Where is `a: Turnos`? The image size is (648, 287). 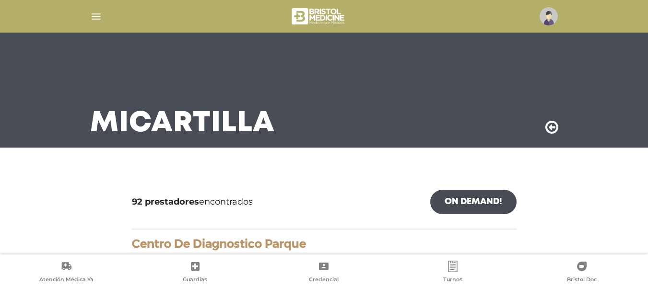 a: Turnos is located at coordinates (453, 273).